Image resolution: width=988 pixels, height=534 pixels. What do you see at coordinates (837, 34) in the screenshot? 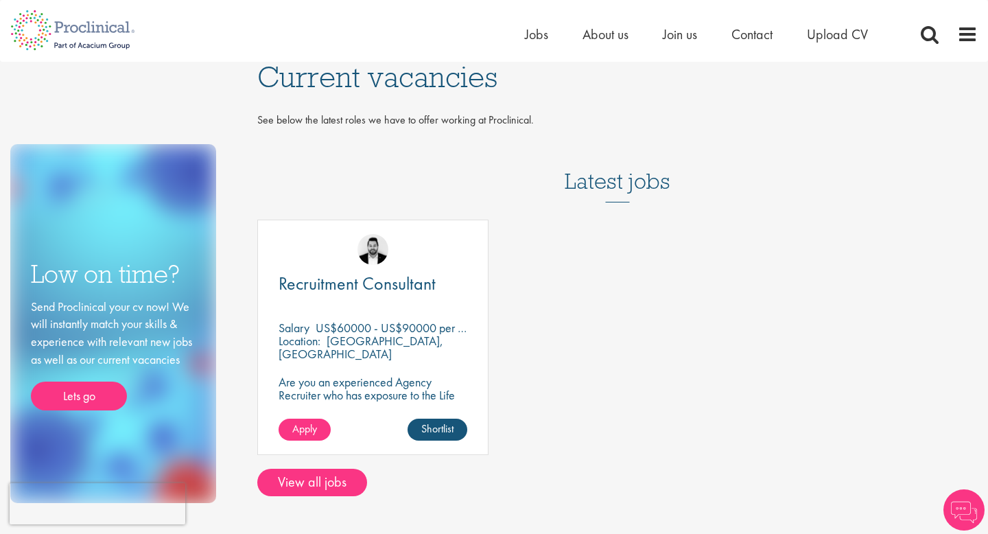
I see `a: Upload CV` at bounding box center [837, 34].